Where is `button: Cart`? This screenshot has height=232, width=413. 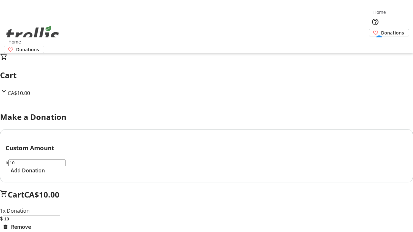 button: Cart is located at coordinates (375, 43).